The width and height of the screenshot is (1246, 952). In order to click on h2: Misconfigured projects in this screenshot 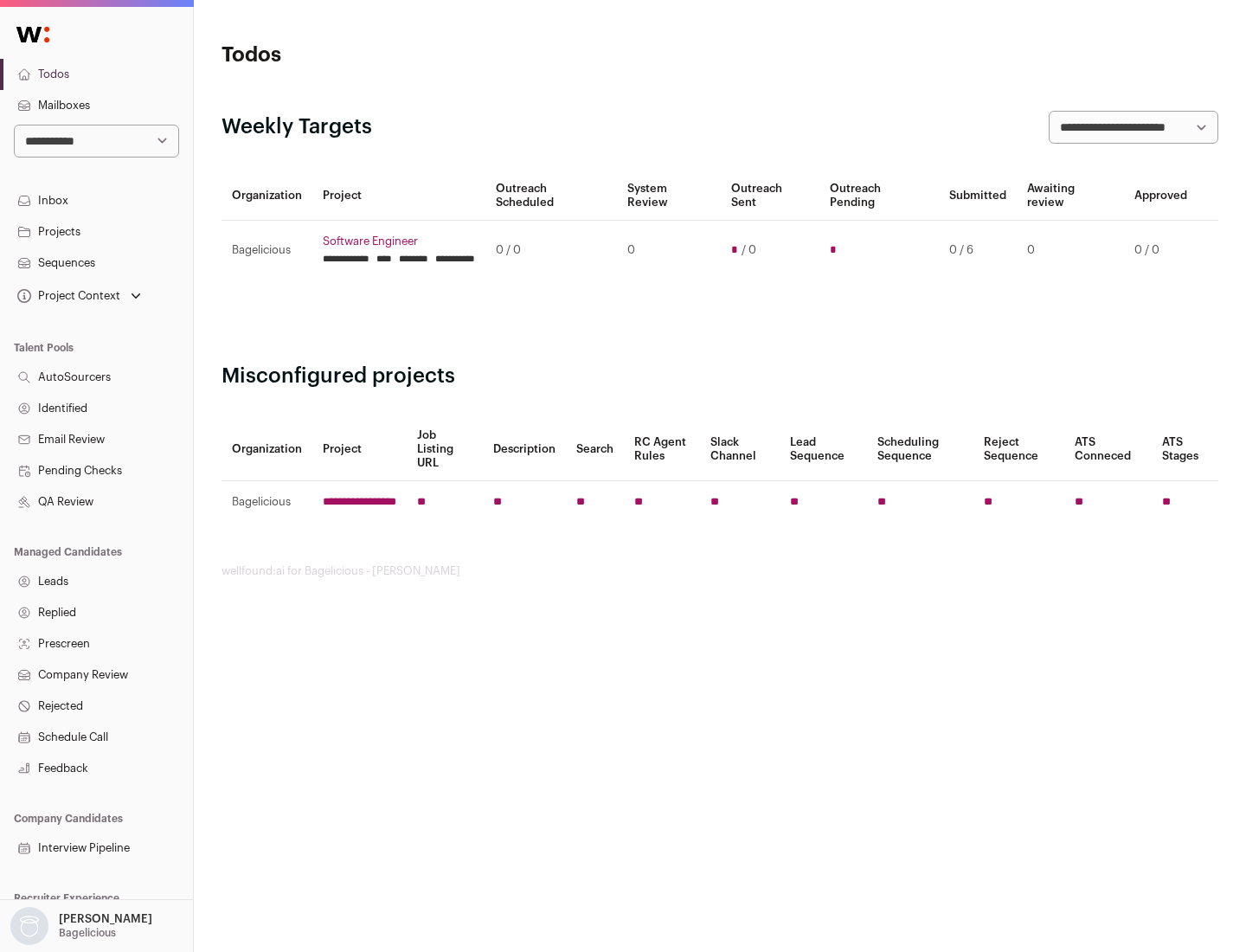, I will do `click(720, 377)`.